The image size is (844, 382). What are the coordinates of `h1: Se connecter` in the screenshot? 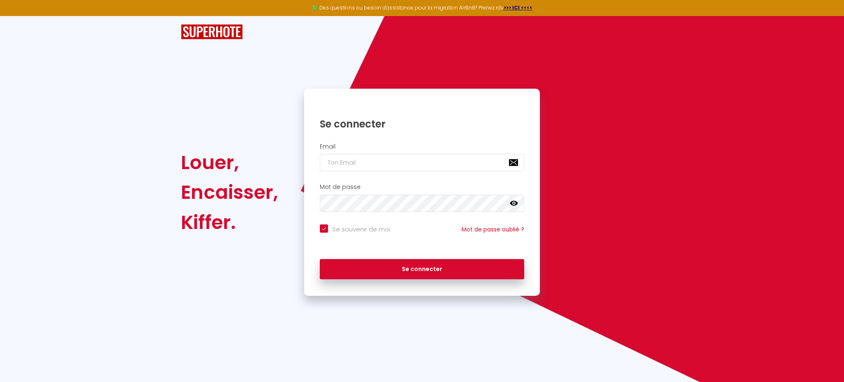 It's located at (422, 124).